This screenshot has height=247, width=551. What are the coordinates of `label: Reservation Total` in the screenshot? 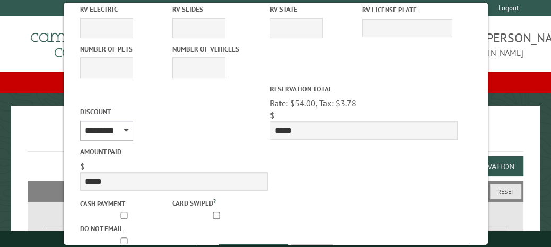 It's located at (364, 89).